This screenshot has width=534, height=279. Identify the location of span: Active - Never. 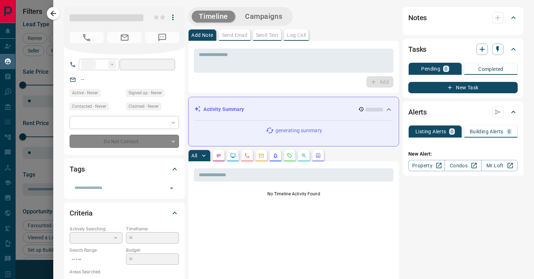
(85, 93).